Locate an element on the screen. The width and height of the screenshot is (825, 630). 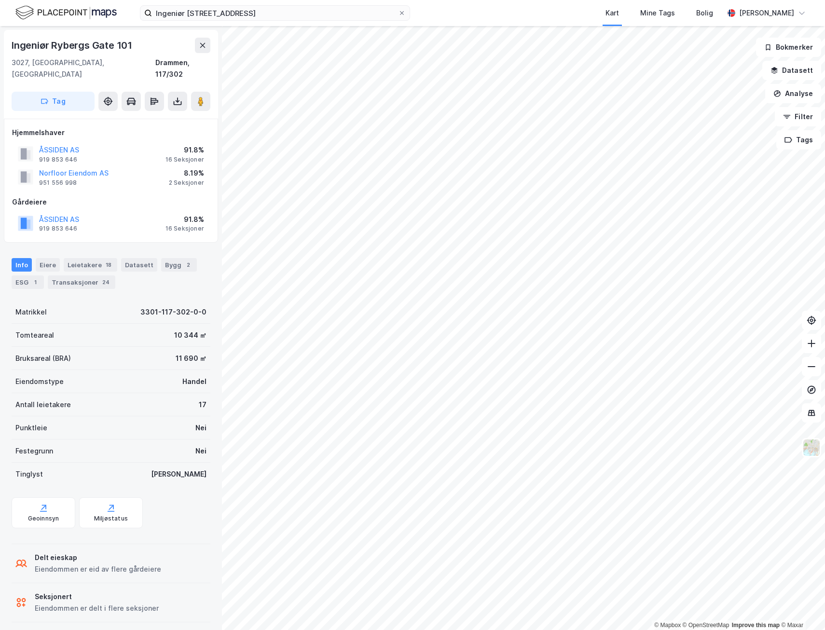
div: Drammen, 117/302 is located at coordinates (183, 68).